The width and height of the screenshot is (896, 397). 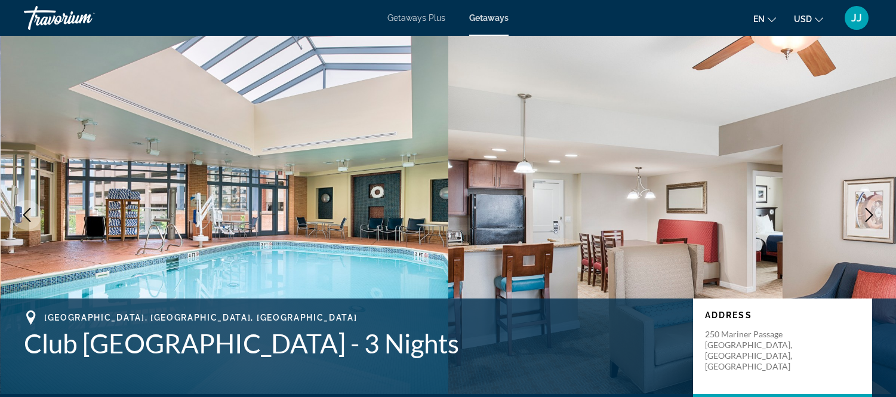 What do you see at coordinates (84, 18) in the screenshot?
I see `a: Travorium` at bounding box center [84, 18].